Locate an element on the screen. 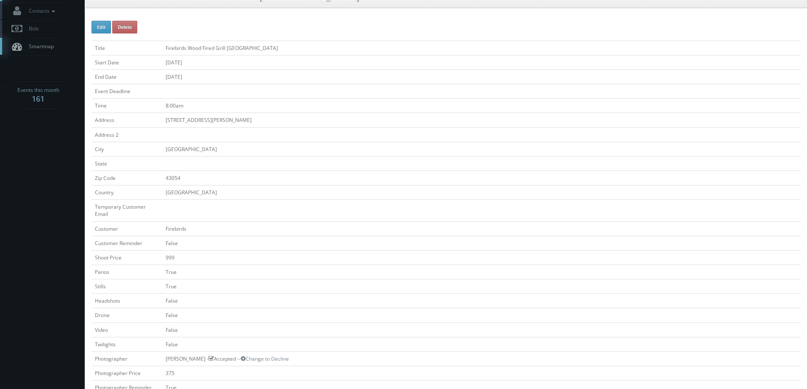  td: 43054 is located at coordinates (481, 178).